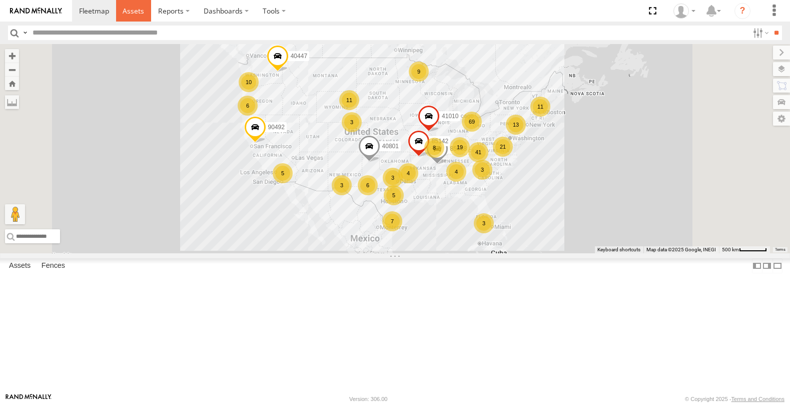 This screenshot has width=790, height=404. What do you see at coordinates (758, 399) in the screenshot?
I see `a: Terms and Conditions` at bounding box center [758, 399].